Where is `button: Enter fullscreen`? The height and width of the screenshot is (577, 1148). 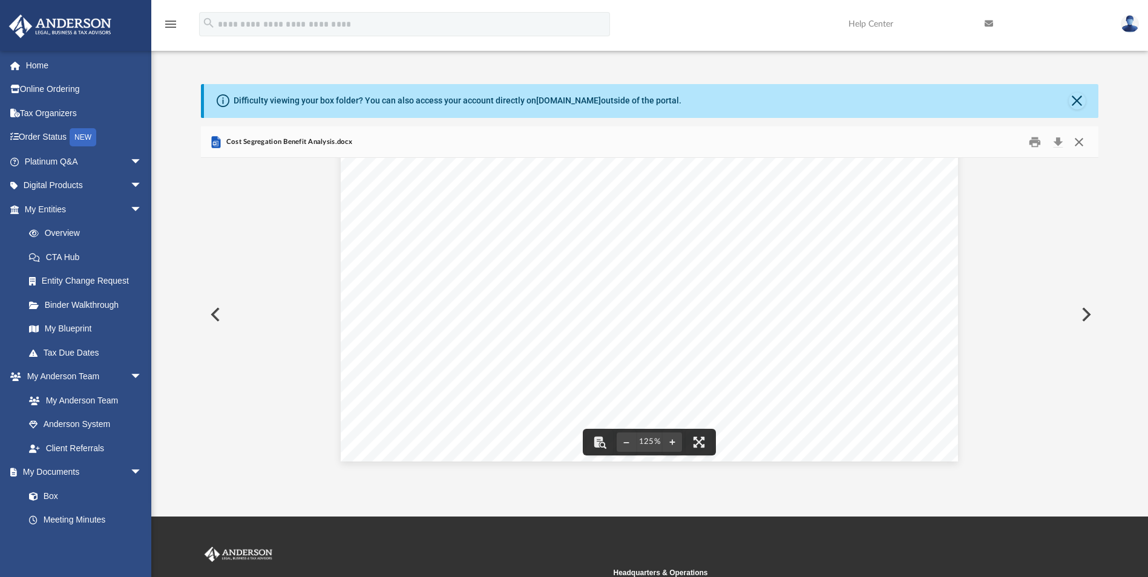
button: Enter fullscreen is located at coordinates (699, 442).